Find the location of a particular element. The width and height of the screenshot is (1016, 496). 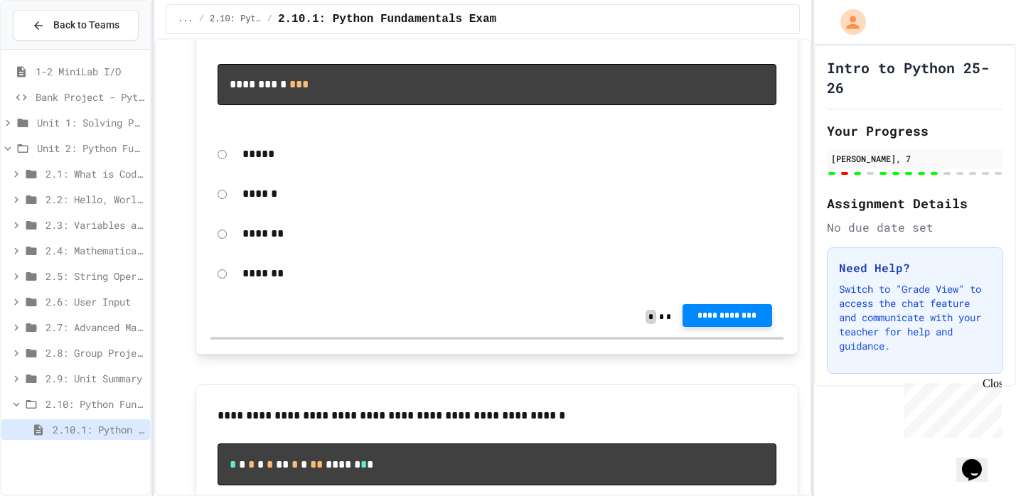

h3: Need Help? is located at coordinates (915, 268).